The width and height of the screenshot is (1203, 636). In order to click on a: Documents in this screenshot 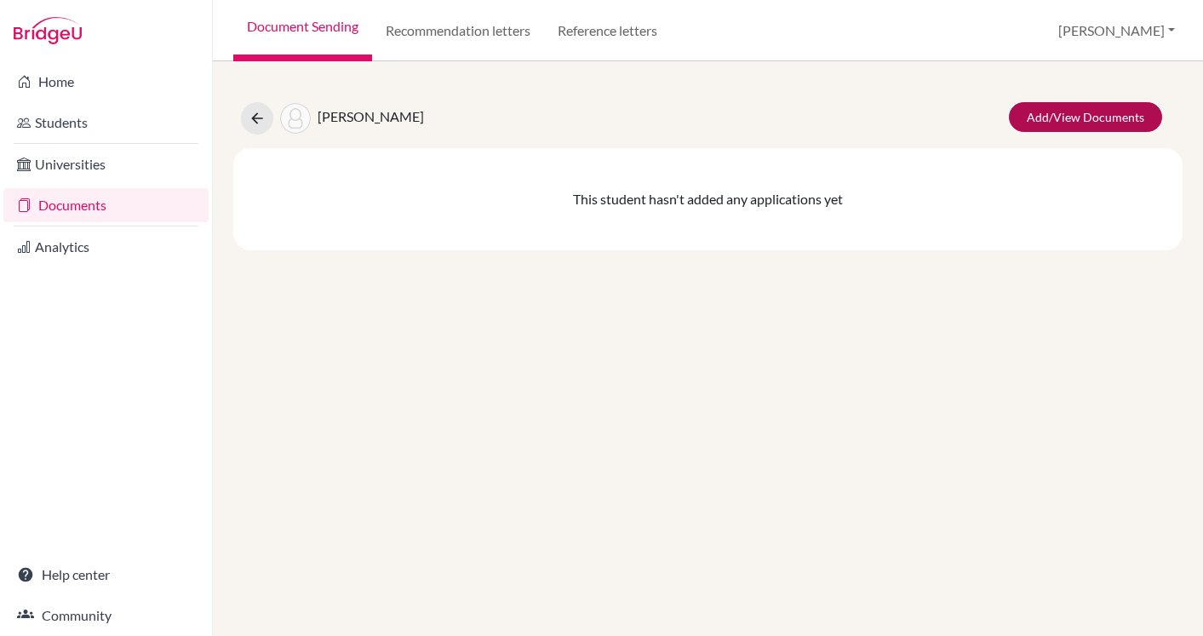, I will do `click(106, 205)`.